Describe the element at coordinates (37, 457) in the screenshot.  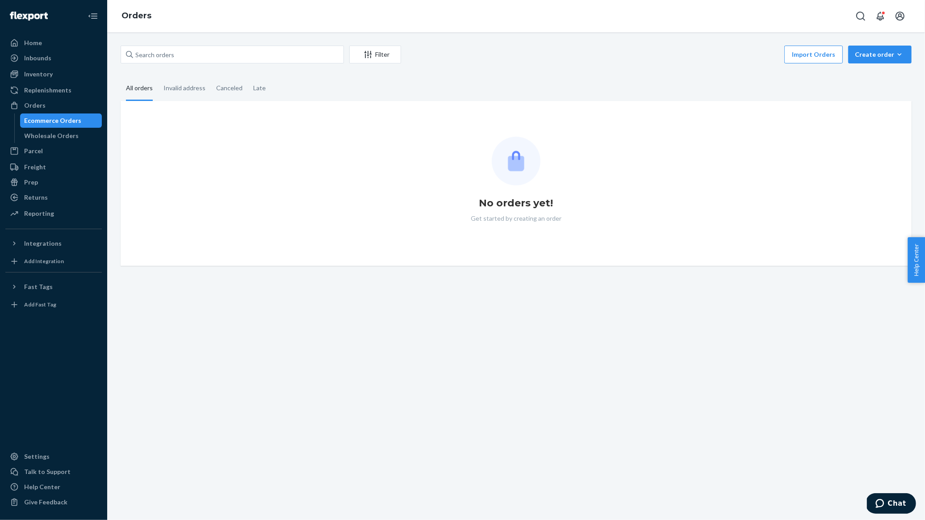
I see `div: Settings` at that location.